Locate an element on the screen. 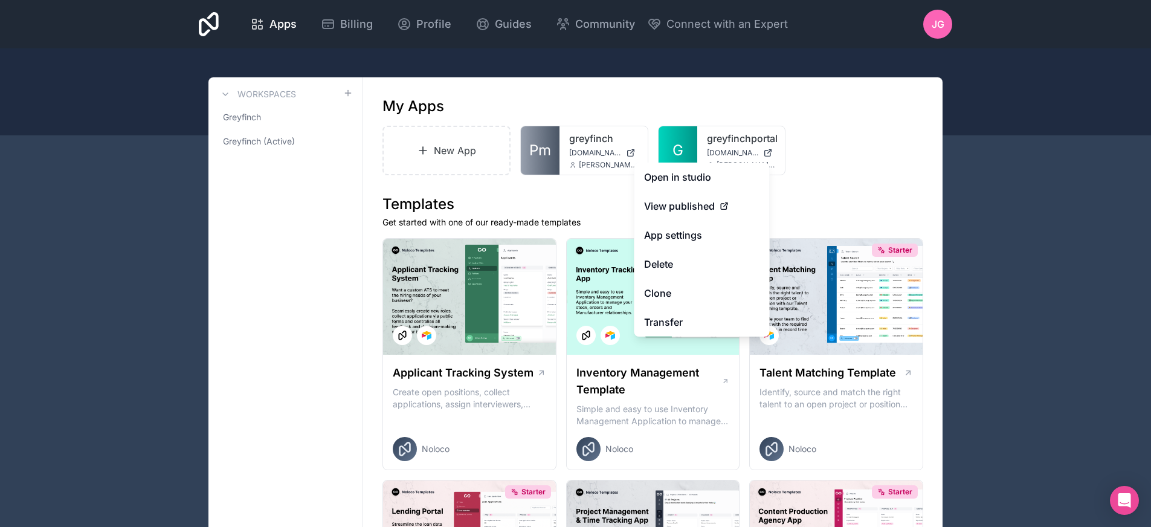  a: Transfer is located at coordinates (702, 322).